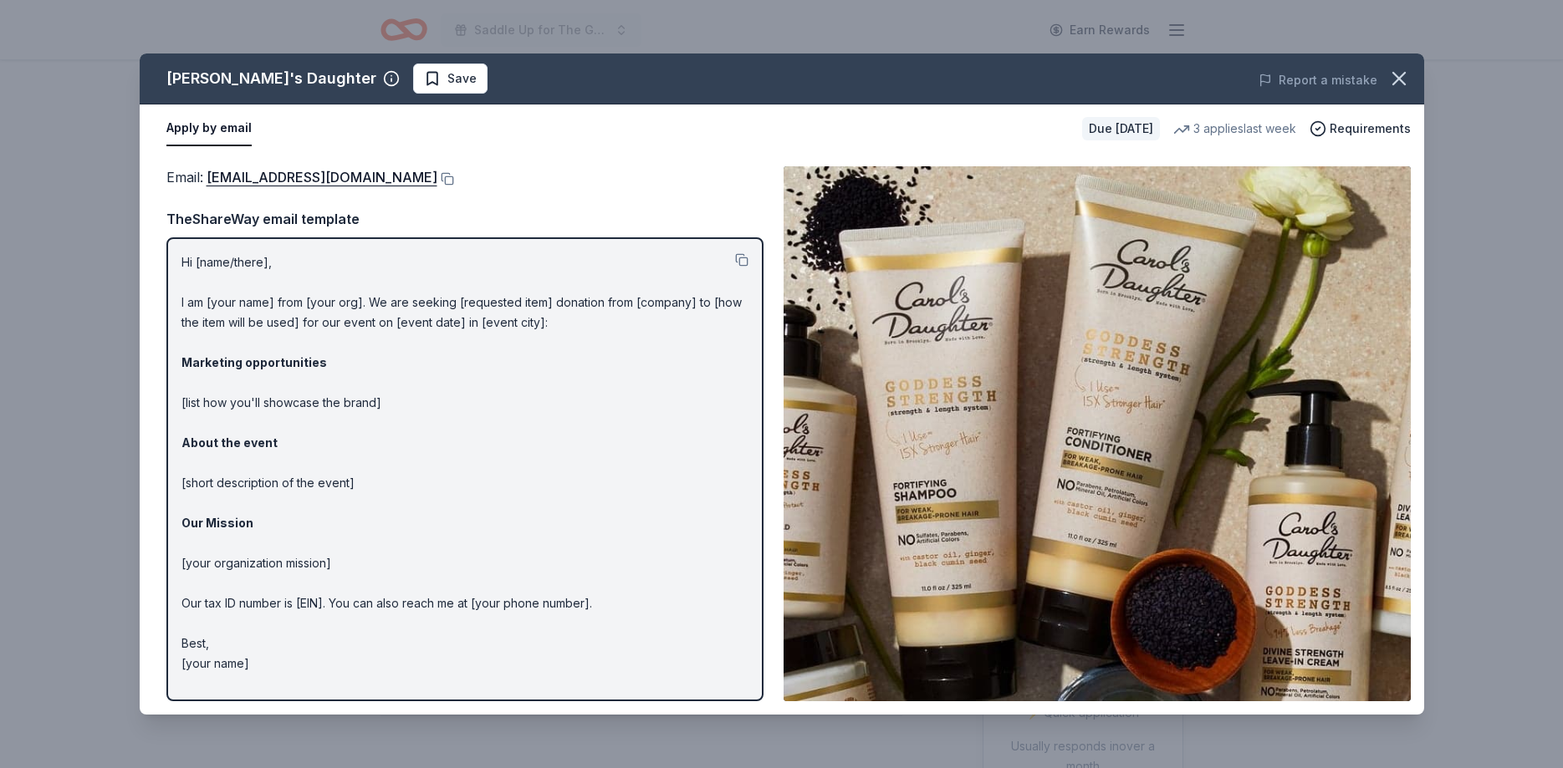  Describe the element at coordinates (229, 442) in the screenshot. I see `strong: About the event` at that location.